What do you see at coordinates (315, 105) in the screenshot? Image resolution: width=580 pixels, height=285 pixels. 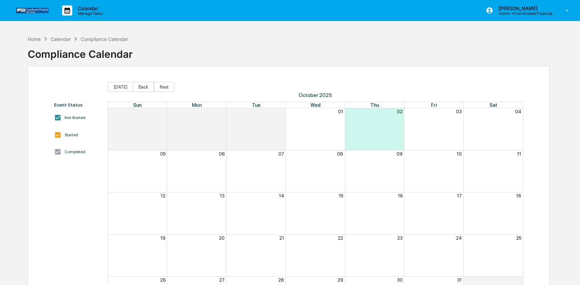 I see `span: Wed` at bounding box center [315, 105].